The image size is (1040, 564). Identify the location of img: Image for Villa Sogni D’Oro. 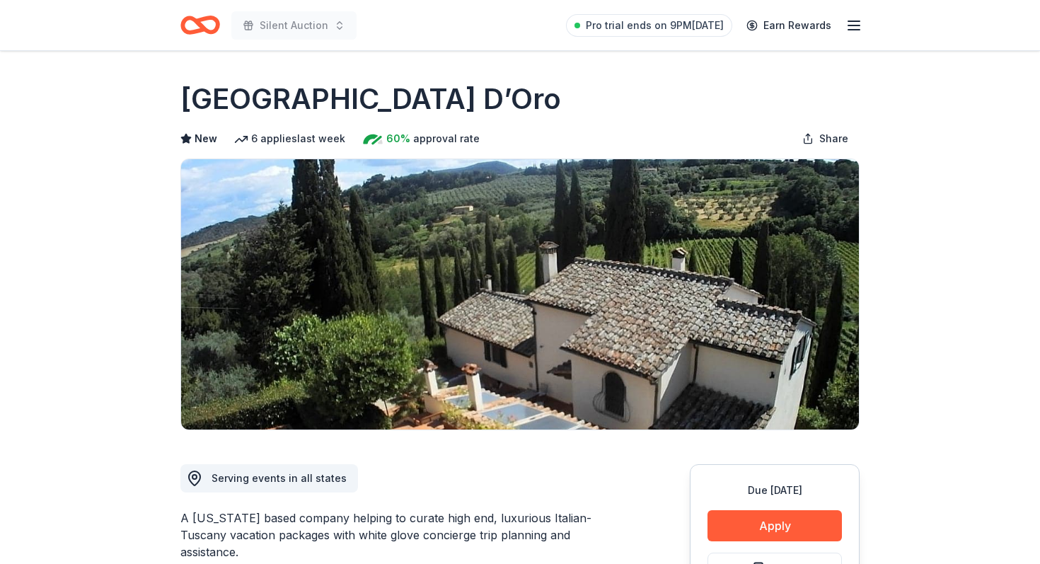
(520, 294).